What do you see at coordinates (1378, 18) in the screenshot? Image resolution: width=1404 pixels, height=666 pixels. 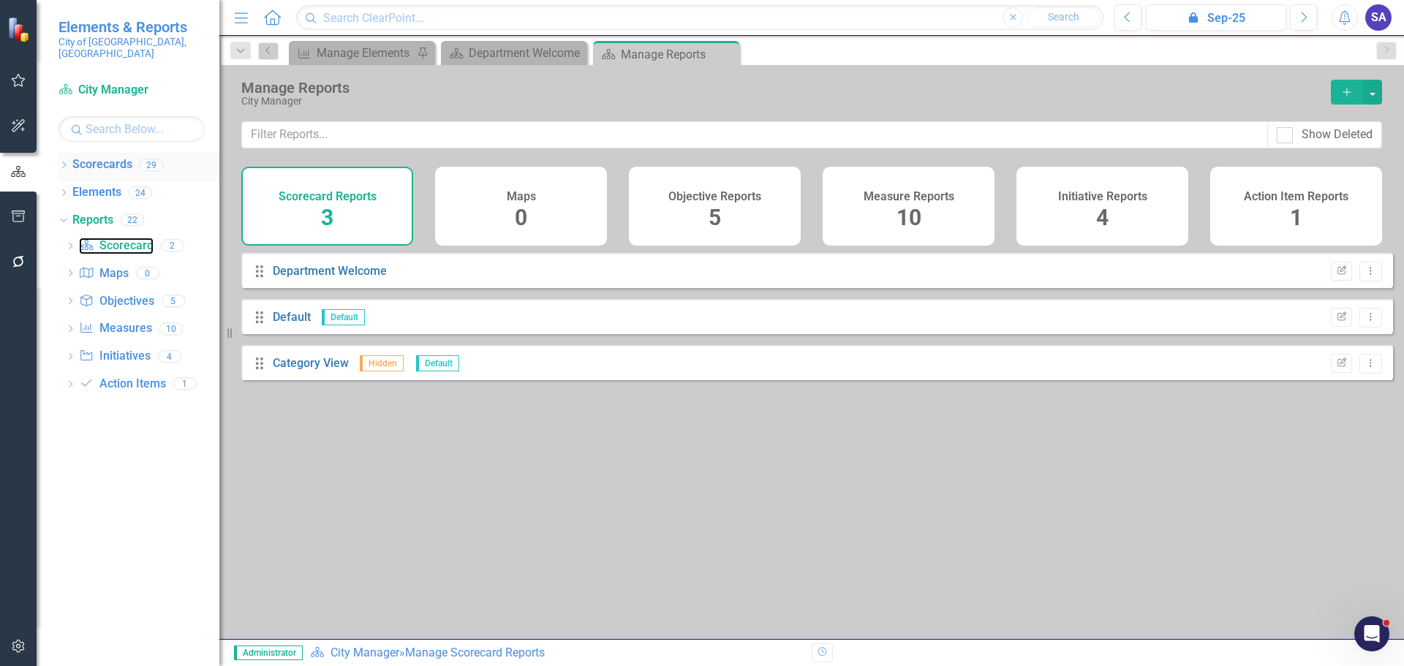 I see `div: SA` at bounding box center [1378, 18].